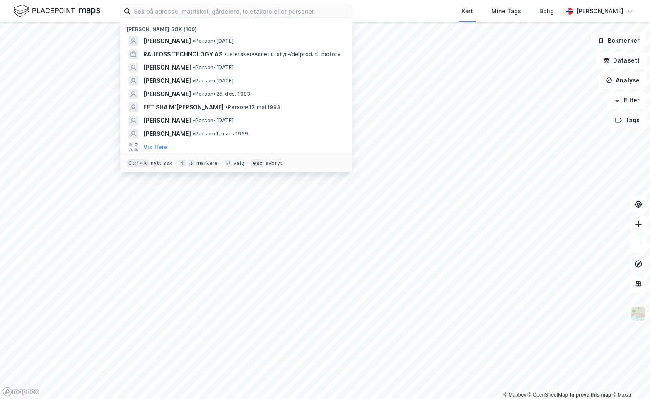 This screenshot has width=650, height=399. I want to click on div: Ctrl + k, so click(138, 163).